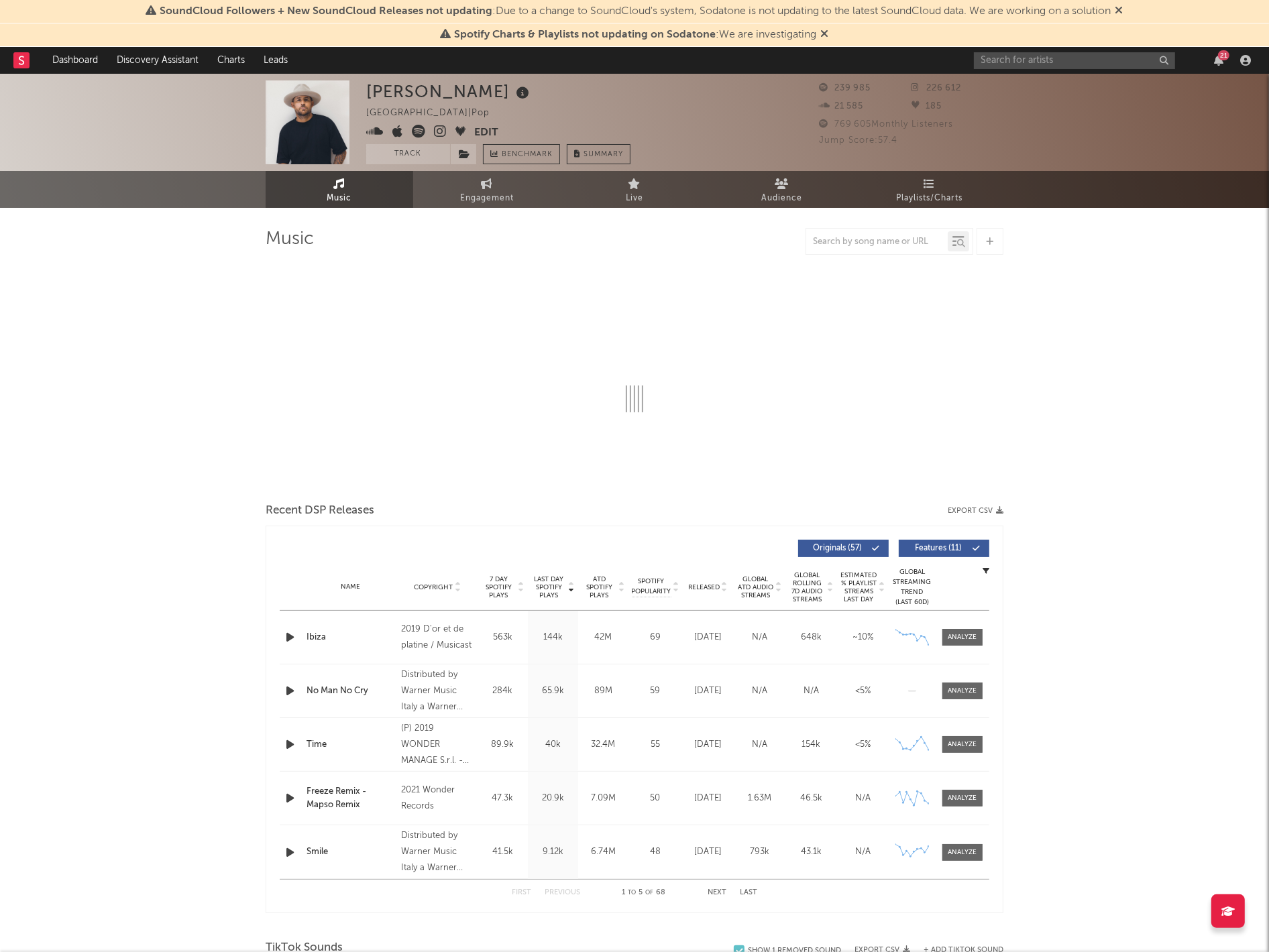 The image size is (1269, 952). I want to click on span: Playlists/Charts, so click(930, 198).